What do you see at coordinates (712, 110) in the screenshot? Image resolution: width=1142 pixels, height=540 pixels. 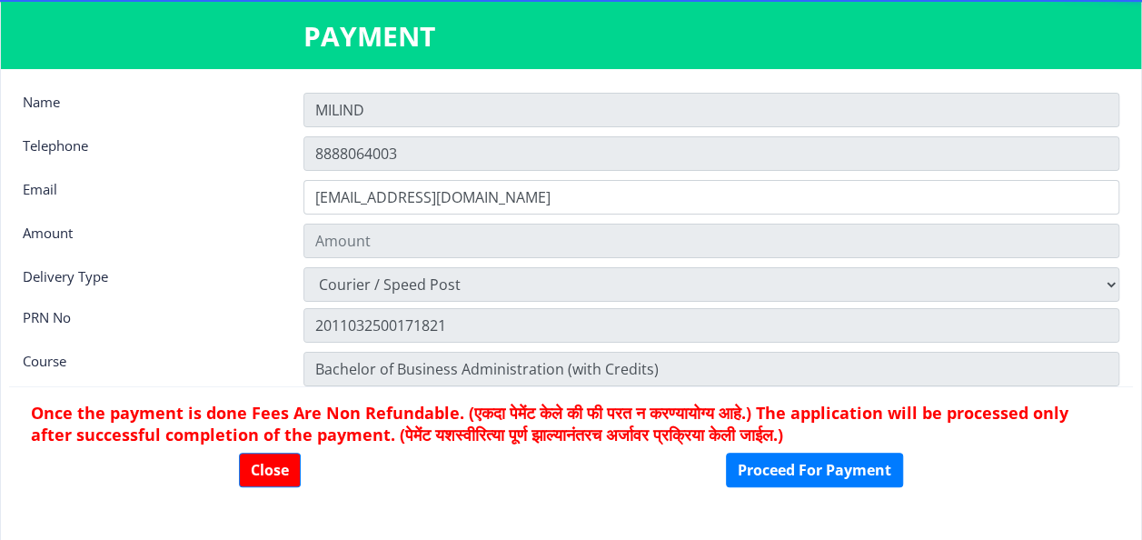 I see `input: Name` at bounding box center [712, 110].